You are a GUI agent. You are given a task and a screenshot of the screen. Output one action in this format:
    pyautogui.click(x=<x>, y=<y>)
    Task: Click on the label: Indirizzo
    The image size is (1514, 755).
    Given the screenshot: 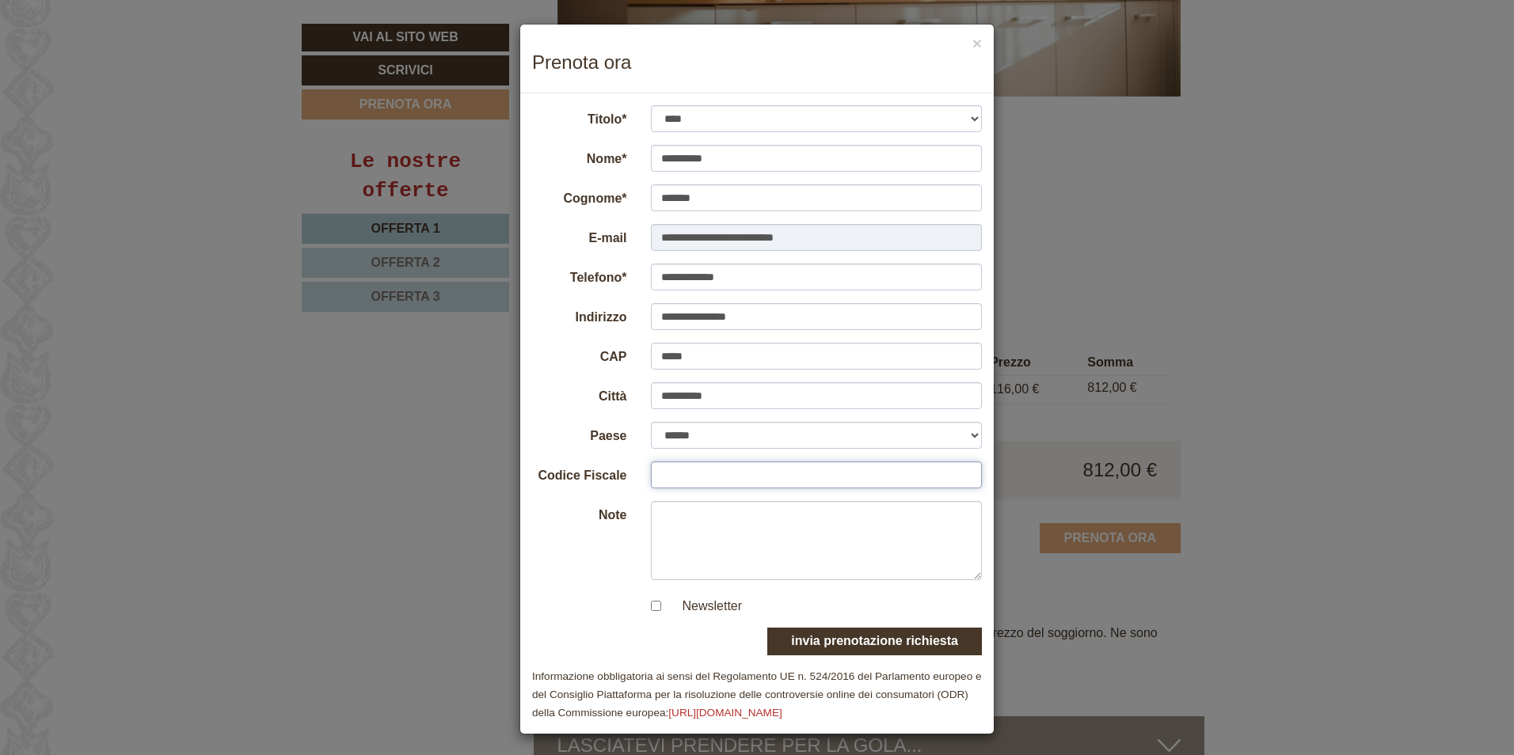 What is the action you would take?
    pyautogui.click(x=579, y=315)
    